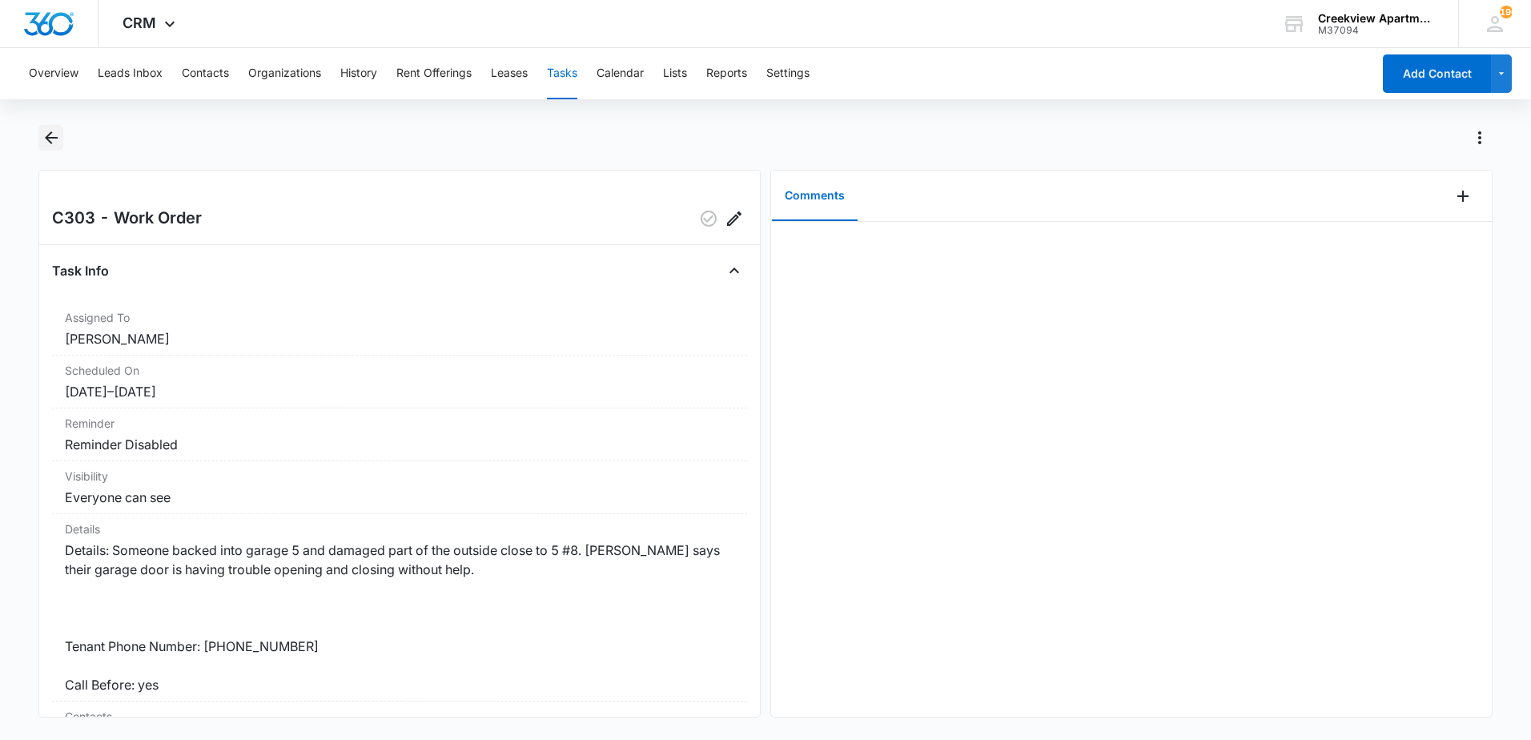 This screenshot has width=1531, height=740. What do you see at coordinates (675, 74) in the screenshot?
I see `button: Lists` at bounding box center [675, 74].